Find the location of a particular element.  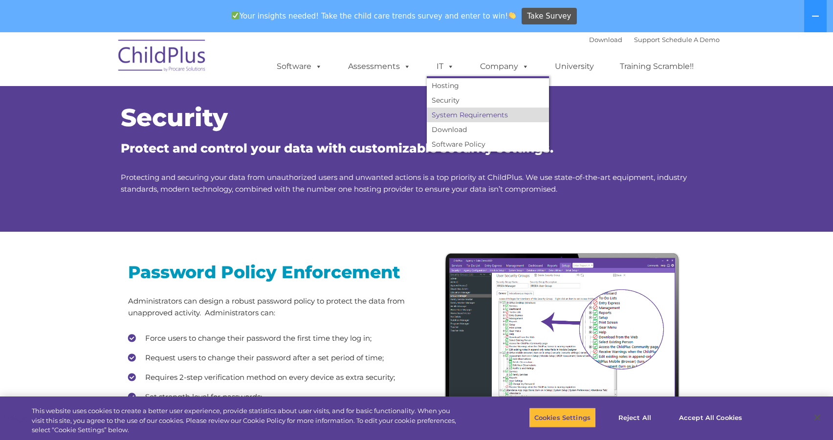

p: Administrators can design a robust password policy to protect the data from unapproved activity. ... is located at coordinates (268, 307).